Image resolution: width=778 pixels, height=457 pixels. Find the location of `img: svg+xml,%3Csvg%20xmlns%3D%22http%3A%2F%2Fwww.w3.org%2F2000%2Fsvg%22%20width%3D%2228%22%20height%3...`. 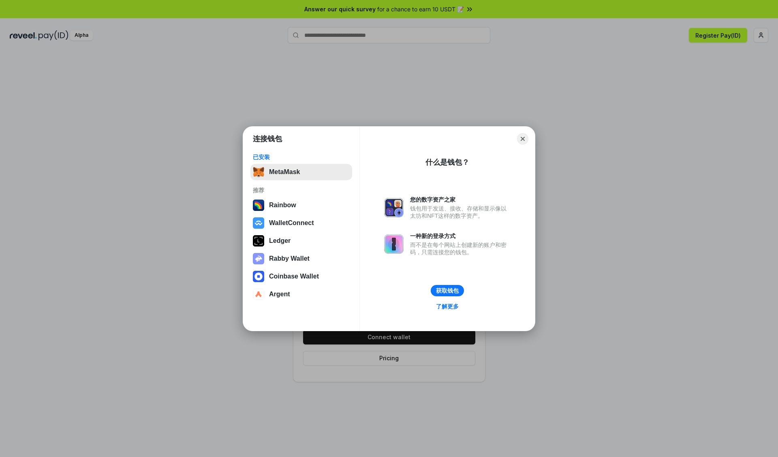

img: svg+xml,%3Csvg%20xmlns%3D%22http%3A%2F%2Fwww.w3.org%2F2000%2Fsvg%22%20width%3D%2228%22%20height%3... is located at coordinates (258, 241).